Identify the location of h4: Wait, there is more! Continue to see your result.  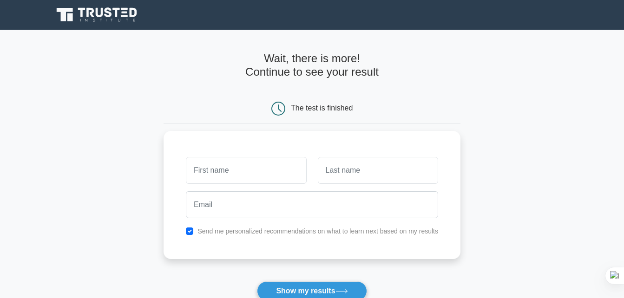
(312, 65).